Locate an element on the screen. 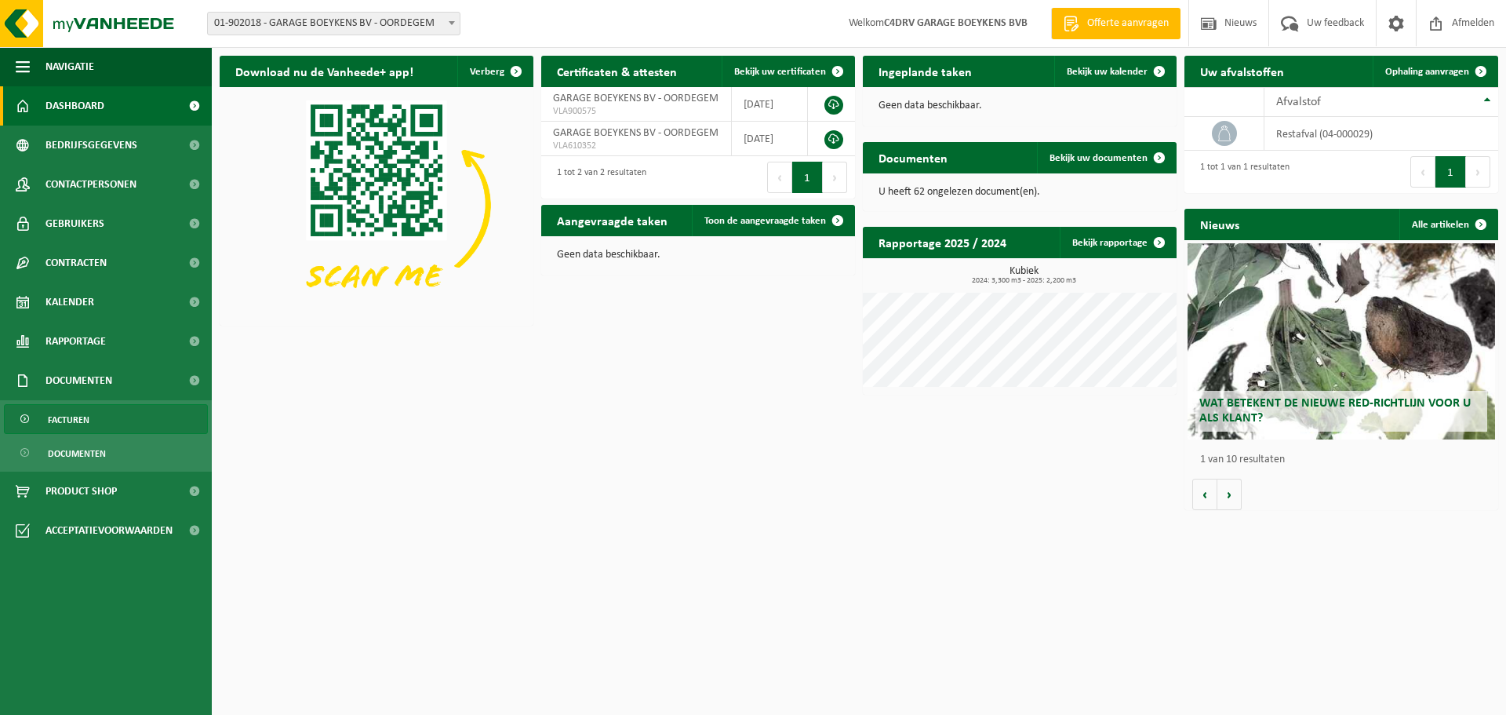  h3: Kubiek is located at coordinates (1024, 275).